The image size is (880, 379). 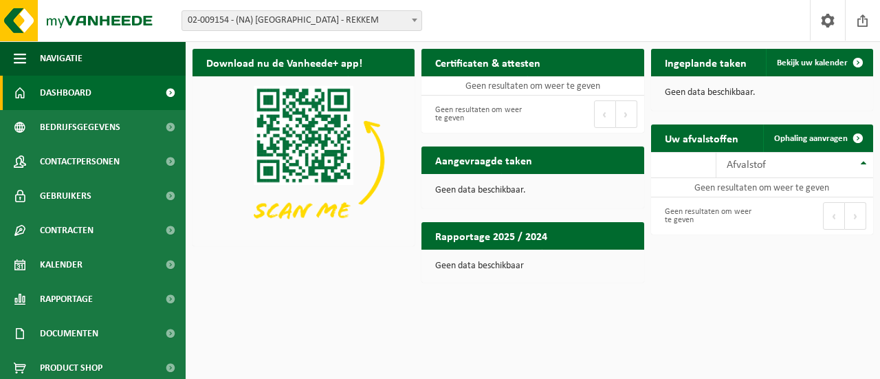 I want to click on span: 02-009154 - (NA) DSV ROAD NV - REKKEM, so click(x=302, y=21).